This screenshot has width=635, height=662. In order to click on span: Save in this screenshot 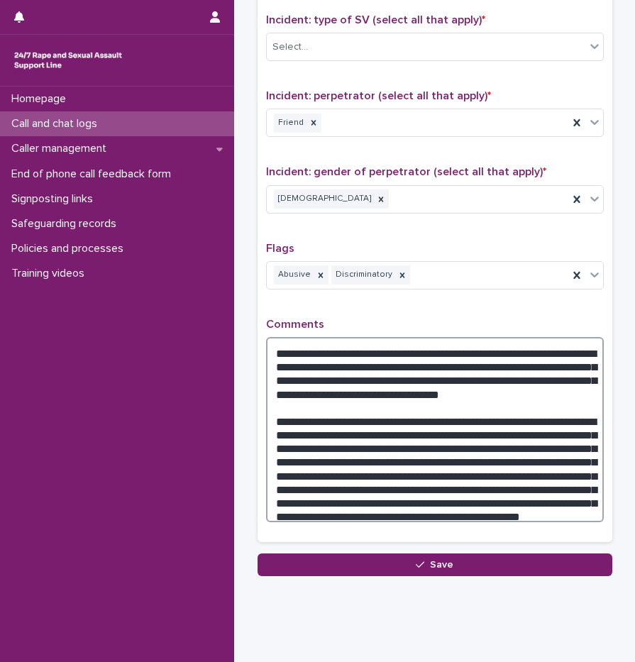, I will do `click(442, 565)`.